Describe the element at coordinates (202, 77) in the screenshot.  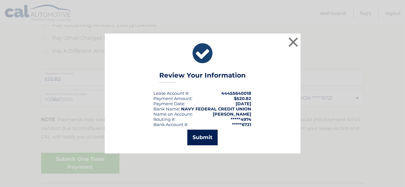
I see `h3: Review Your Information` at that location.